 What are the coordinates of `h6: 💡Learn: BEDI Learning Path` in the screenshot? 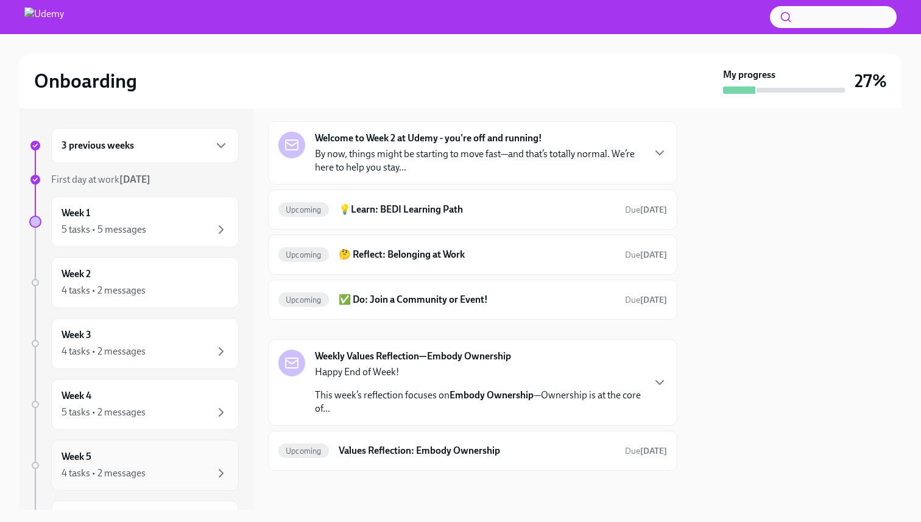 It's located at (477, 209).